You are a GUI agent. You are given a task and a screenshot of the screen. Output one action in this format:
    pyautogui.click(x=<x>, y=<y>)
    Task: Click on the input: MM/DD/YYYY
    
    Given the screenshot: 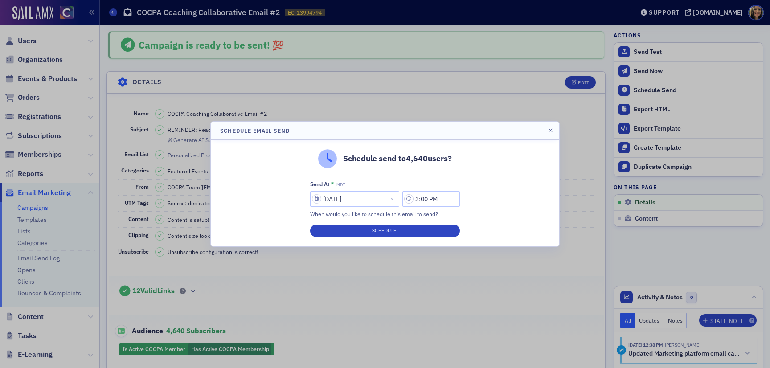 What is the action you would take?
    pyautogui.click(x=355, y=199)
    